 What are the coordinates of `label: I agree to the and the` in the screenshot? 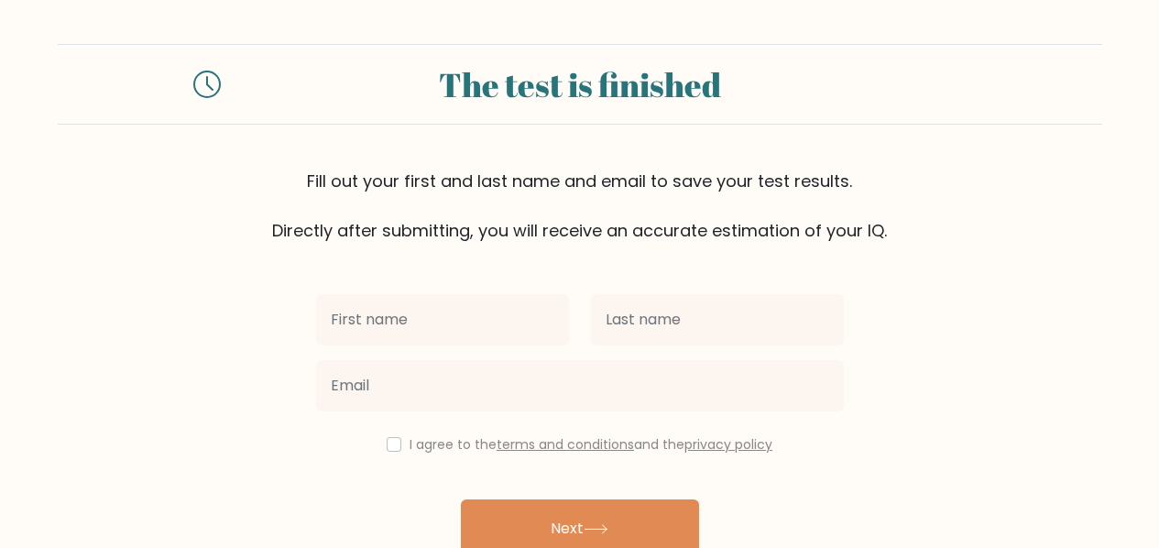 It's located at (591, 444).